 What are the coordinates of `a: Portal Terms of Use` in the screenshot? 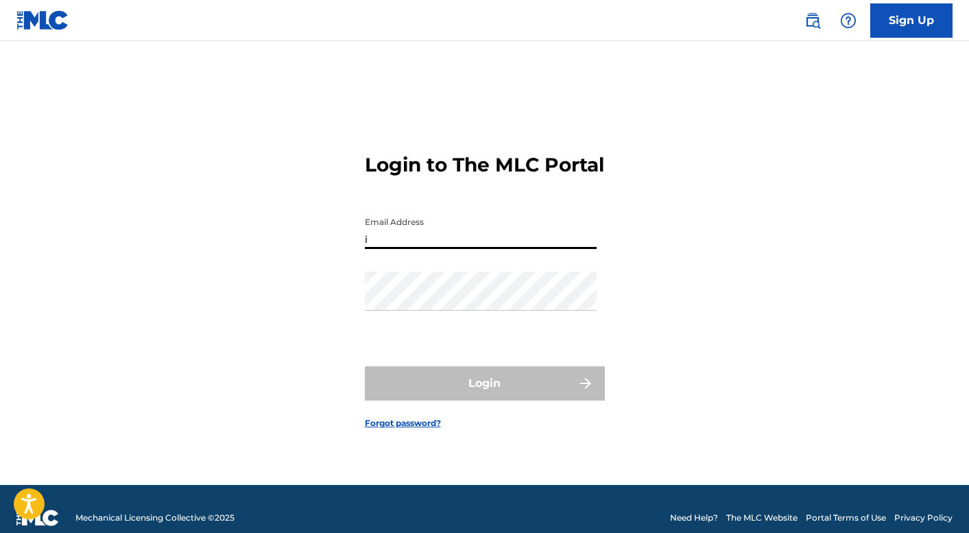 It's located at (846, 518).